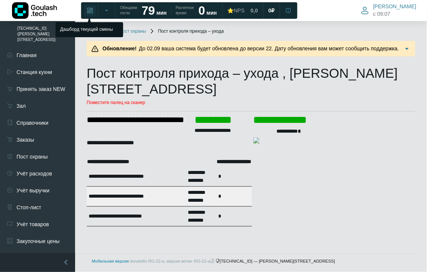 This screenshot has height=272, width=427. Describe the element at coordinates (128, 11) in the screenshot. I see `span: Обещаем гостю` at that location.